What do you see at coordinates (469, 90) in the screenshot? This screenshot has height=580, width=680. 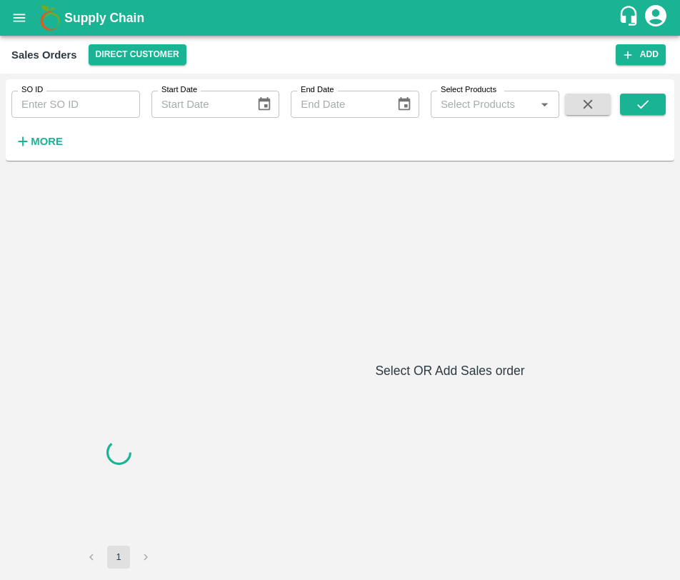 I see `label: Select Products` at bounding box center [469, 90].